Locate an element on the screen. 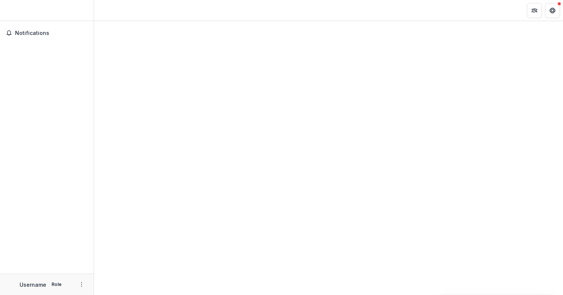 The height and width of the screenshot is (295, 563). button: Notifications is located at coordinates (47, 33).